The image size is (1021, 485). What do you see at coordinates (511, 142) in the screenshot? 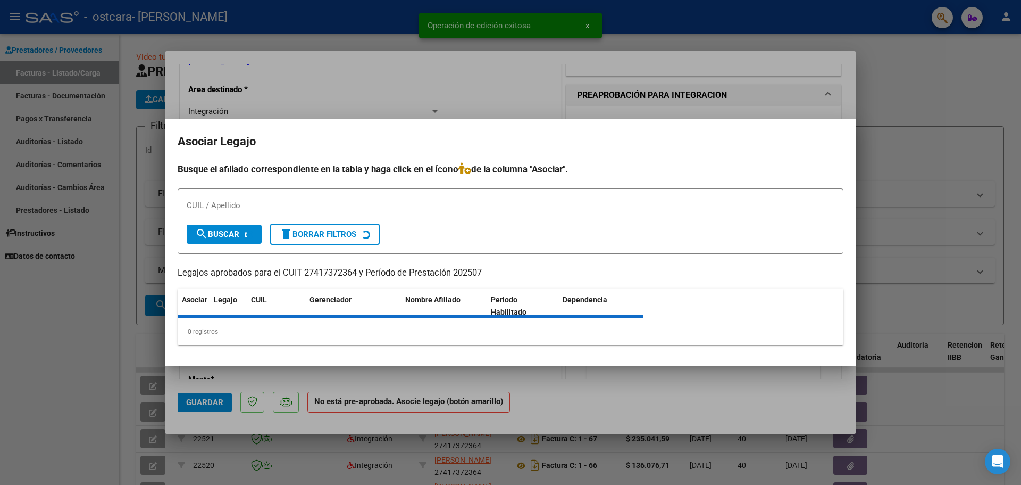
I see `h2: Asociar Legajo` at bounding box center [511, 142].